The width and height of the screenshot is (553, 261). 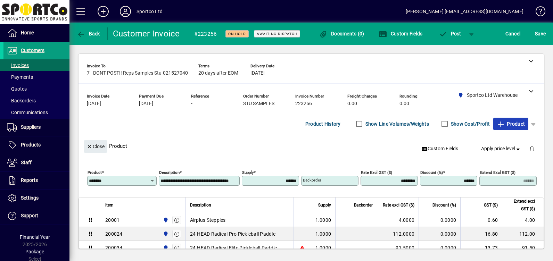 I want to click on span: Support, so click(x=30, y=216).